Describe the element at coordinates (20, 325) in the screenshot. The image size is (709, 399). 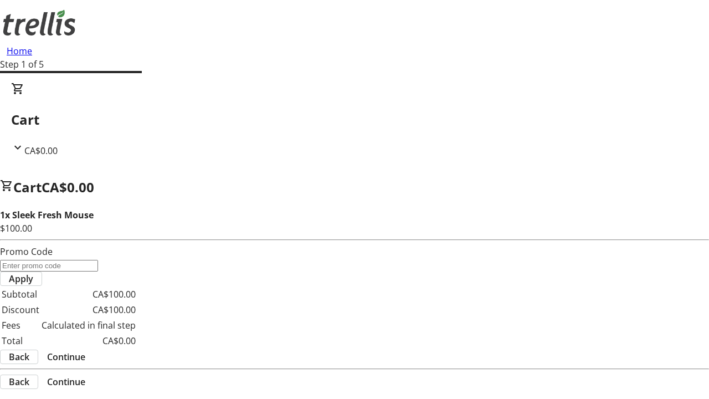
I see `td: Fees` at that location.